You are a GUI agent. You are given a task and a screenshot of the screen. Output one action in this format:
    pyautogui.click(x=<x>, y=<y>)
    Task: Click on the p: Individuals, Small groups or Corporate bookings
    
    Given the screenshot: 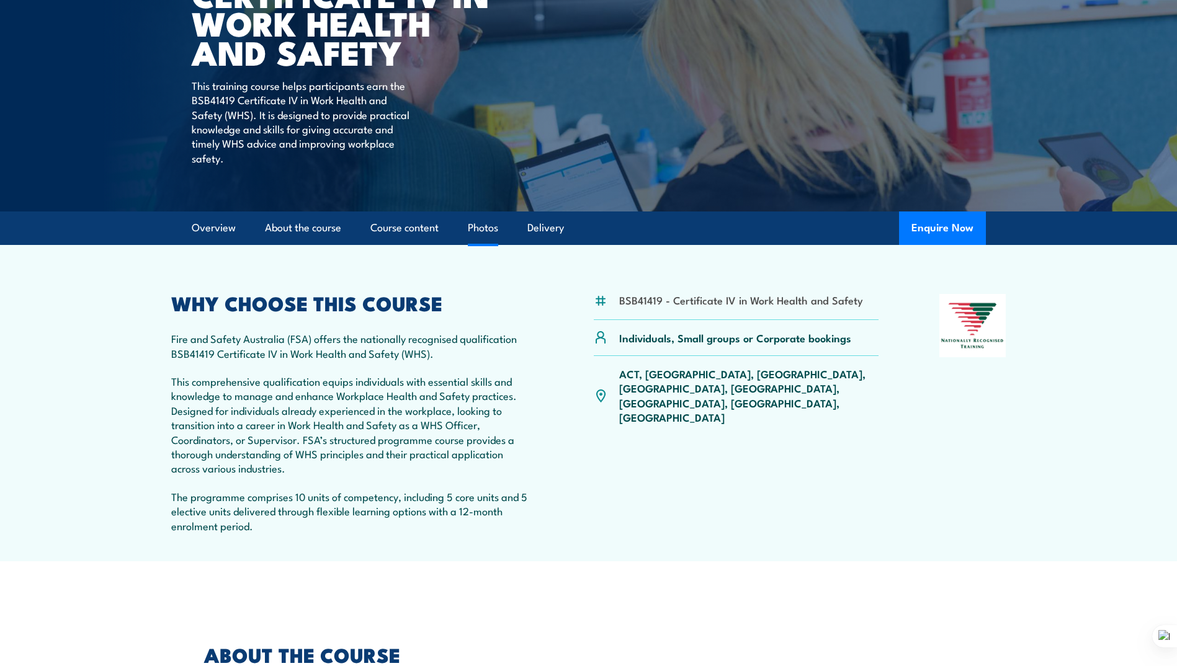 What is the action you would take?
    pyautogui.click(x=735, y=338)
    